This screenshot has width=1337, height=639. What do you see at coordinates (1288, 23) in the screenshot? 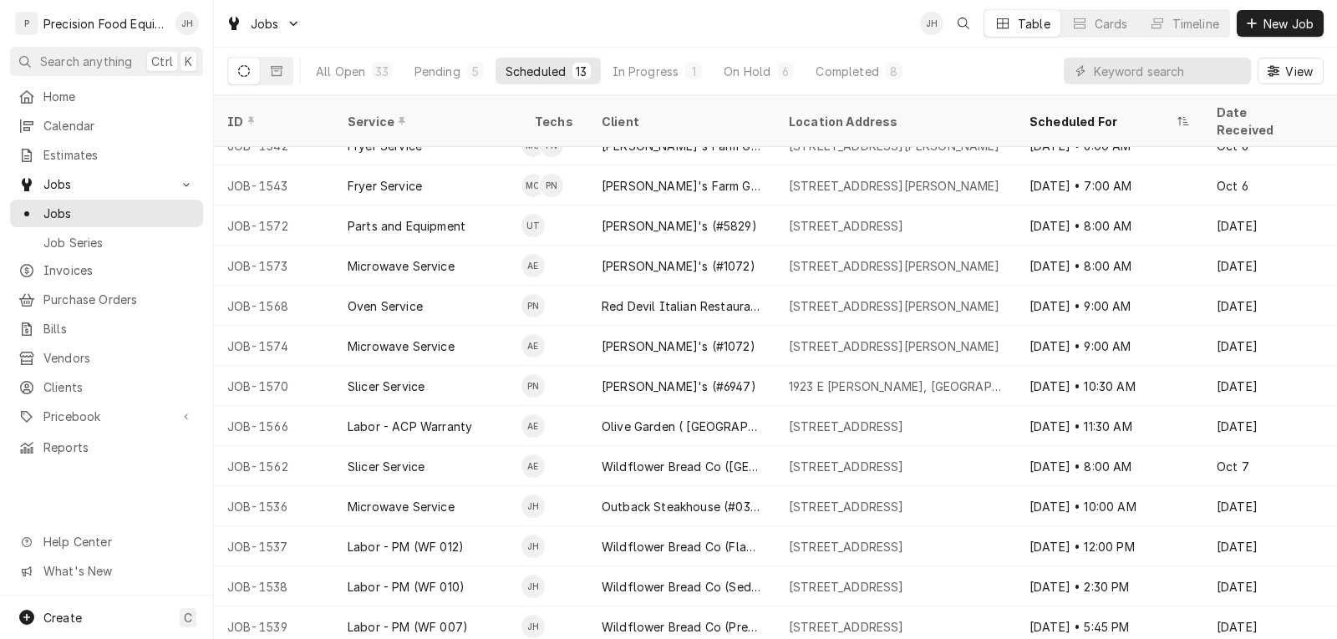
I see `span: New Job` at bounding box center [1288, 23].